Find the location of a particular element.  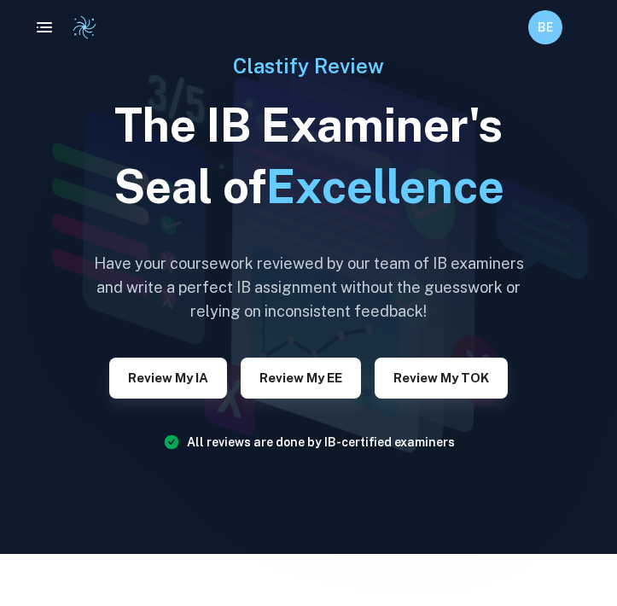

h6: BE is located at coordinates (545, 27).